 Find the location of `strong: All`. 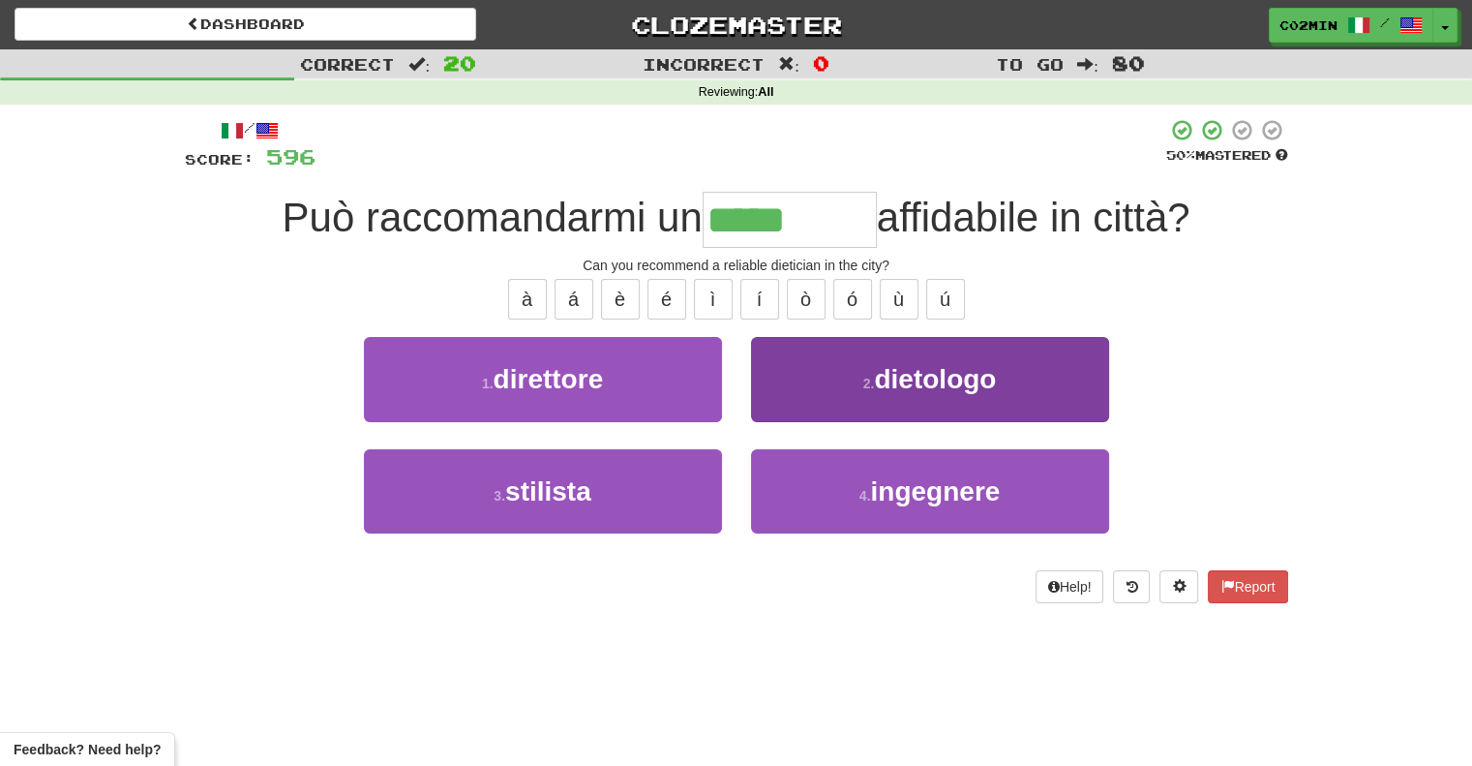

strong: All is located at coordinates (766, 92).